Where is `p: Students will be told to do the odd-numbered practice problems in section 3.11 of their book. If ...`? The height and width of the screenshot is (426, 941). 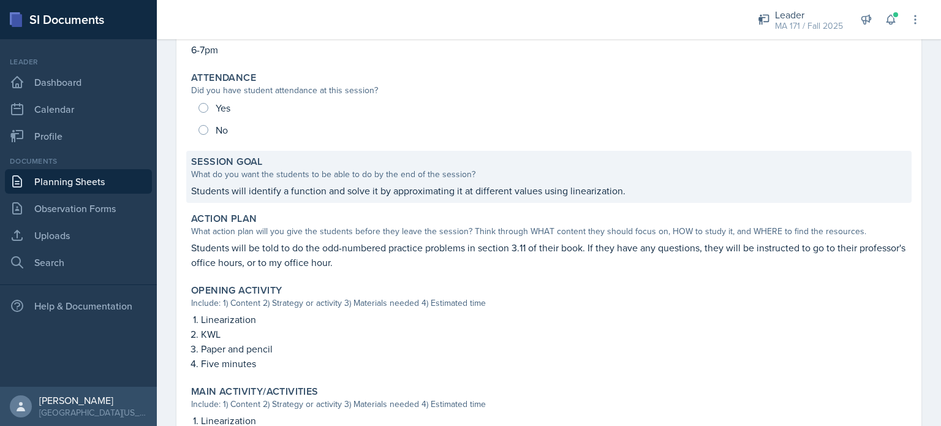 p: Students will be told to do the odd-numbered practice problems in section 3.11 of their book. If ... is located at coordinates (549, 255).